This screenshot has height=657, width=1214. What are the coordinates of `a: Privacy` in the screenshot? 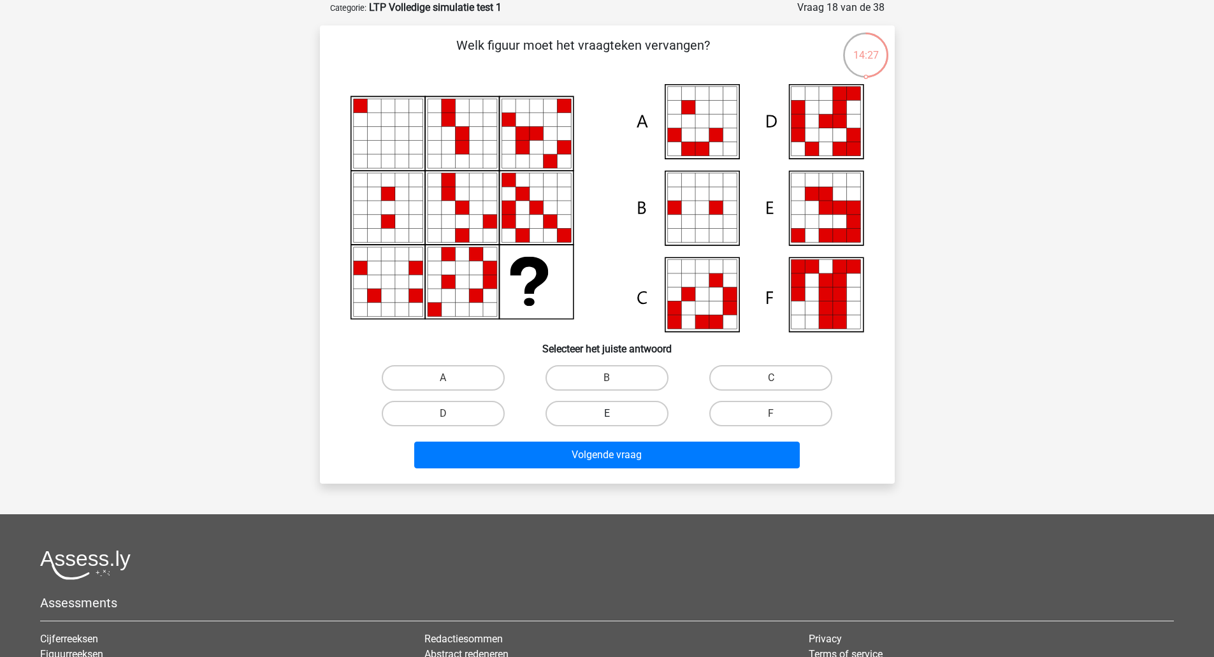 It's located at (825, 639).